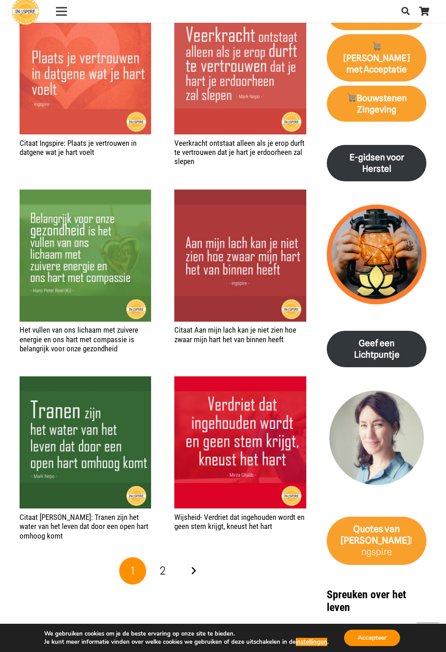  What do you see at coordinates (377, 163) in the screenshot?
I see `a: E-gidsen voor Herstel` at bounding box center [377, 163].